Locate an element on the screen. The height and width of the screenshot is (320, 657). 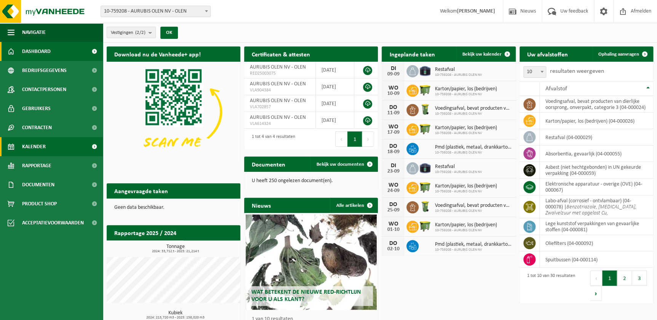
h2: Rapportage 2025 / 2024 is located at coordinates (145, 232).